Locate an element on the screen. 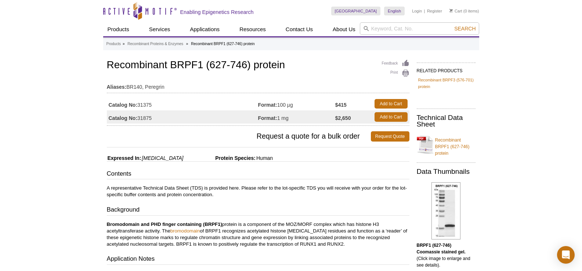  img: Your Cart is located at coordinates (451, 11).